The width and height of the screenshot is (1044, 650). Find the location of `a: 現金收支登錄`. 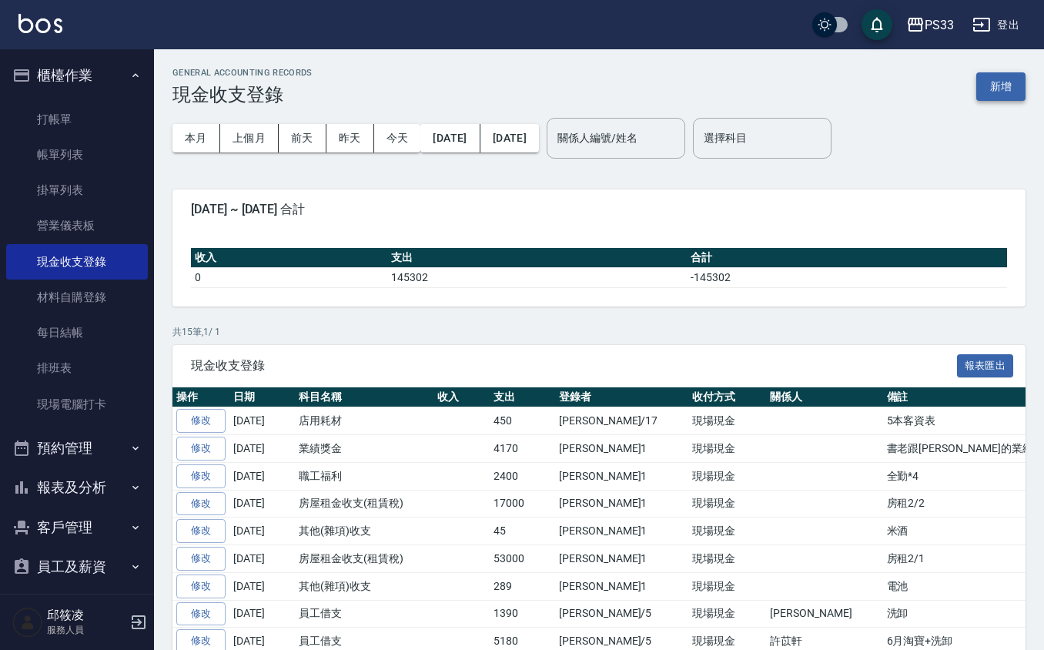

a: 現金收支登錄 is located at coordinates (77, 262).